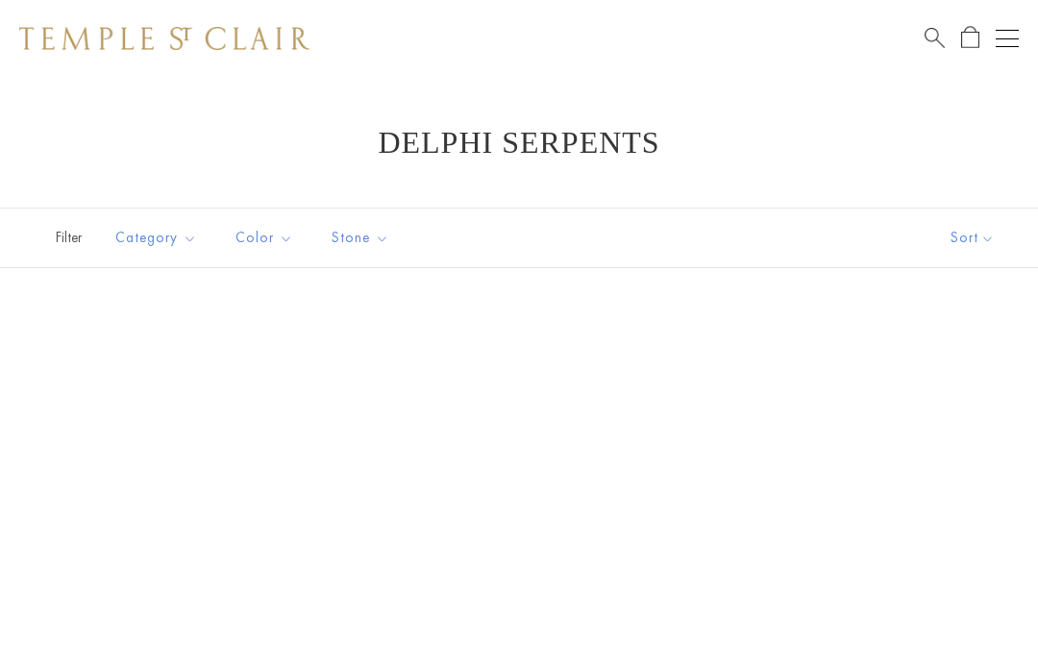  I want to click on a: Search, so click(934, 37).